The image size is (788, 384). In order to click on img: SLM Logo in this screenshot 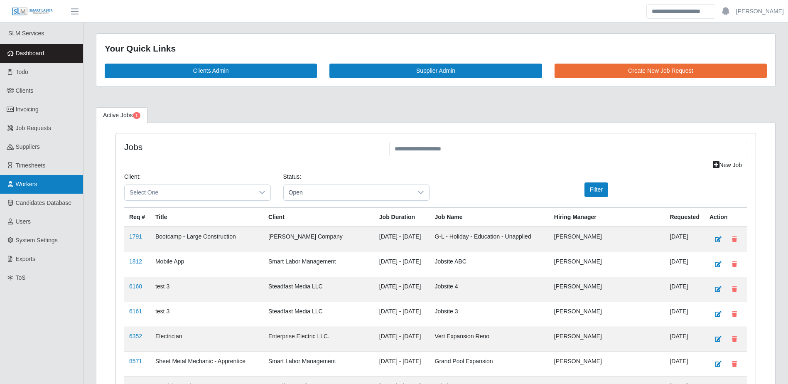, I will do `click(32, 12)`.